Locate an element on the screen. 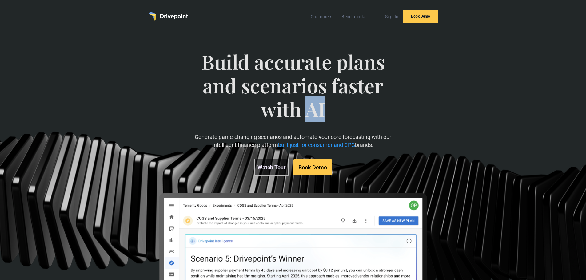 This screenshot has width=586, height=280. a: home is located at coordinates (168, 16).